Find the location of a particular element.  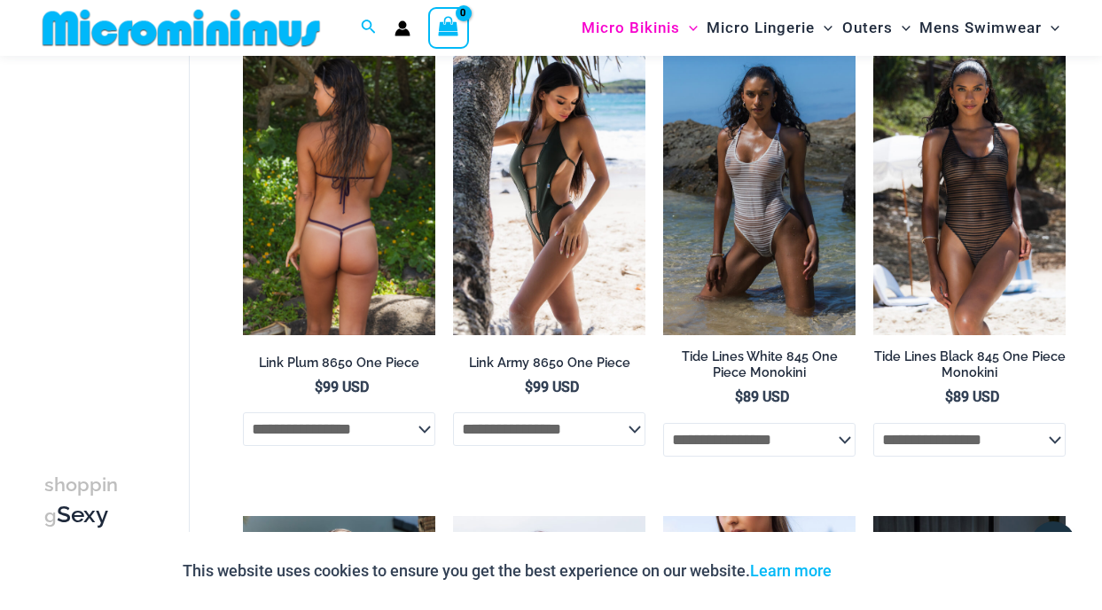

a: Link Plum 8650 One Piece 02Link Plum 8650 One Piece 05Link Plum 8650 One Piece 05 is located at coordinates (339, 191).